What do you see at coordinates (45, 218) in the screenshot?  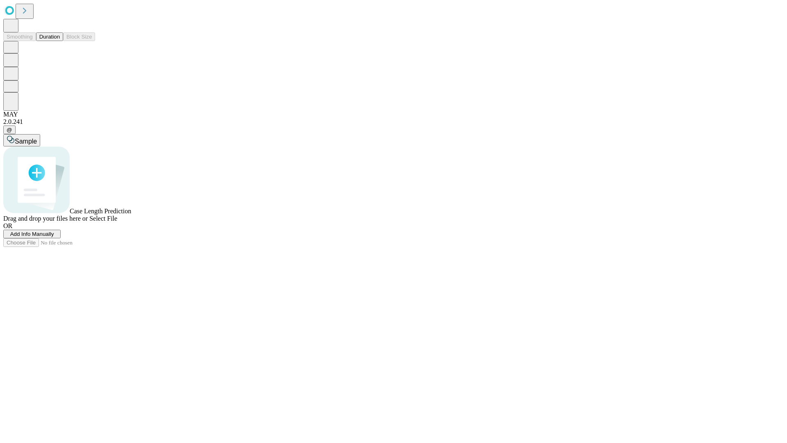 I see `span: Drag and drop your files here or` at bounding box center [45, 218].